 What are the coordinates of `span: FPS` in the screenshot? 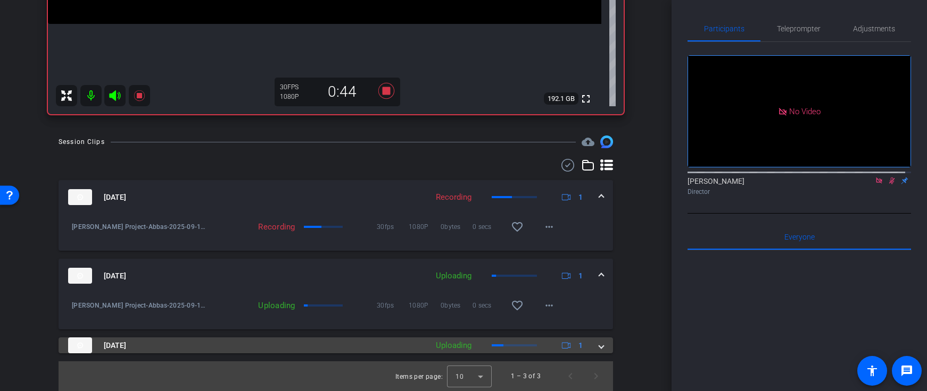 It's located at (293, 87).